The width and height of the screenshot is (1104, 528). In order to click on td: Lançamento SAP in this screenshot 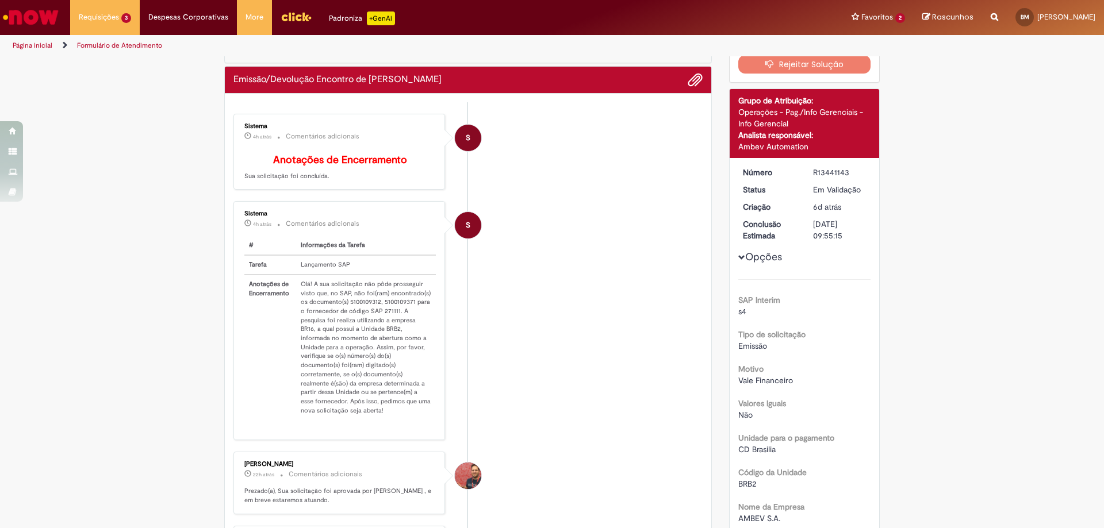, I will do `click(366, 265)`.